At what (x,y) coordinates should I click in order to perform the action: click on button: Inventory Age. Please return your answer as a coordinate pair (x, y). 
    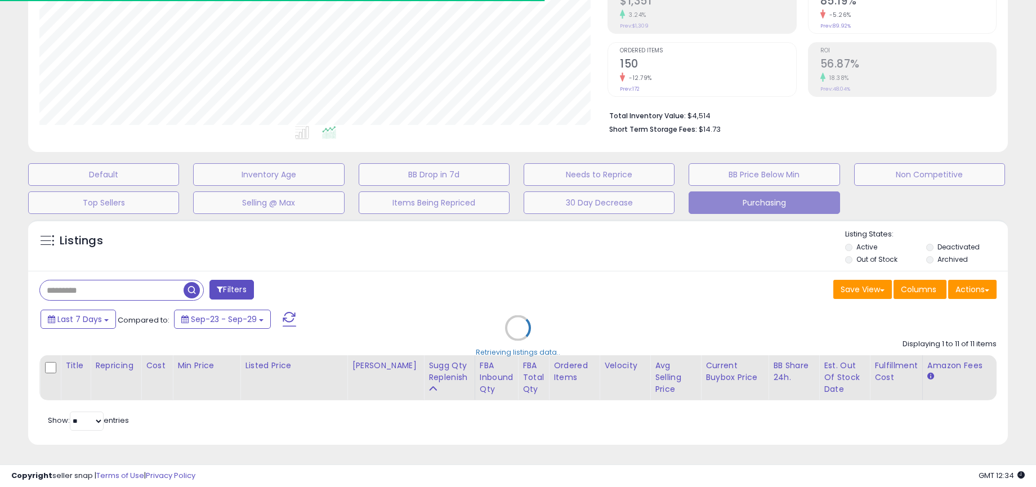
    Looking at the image, I should click on (269, 175).